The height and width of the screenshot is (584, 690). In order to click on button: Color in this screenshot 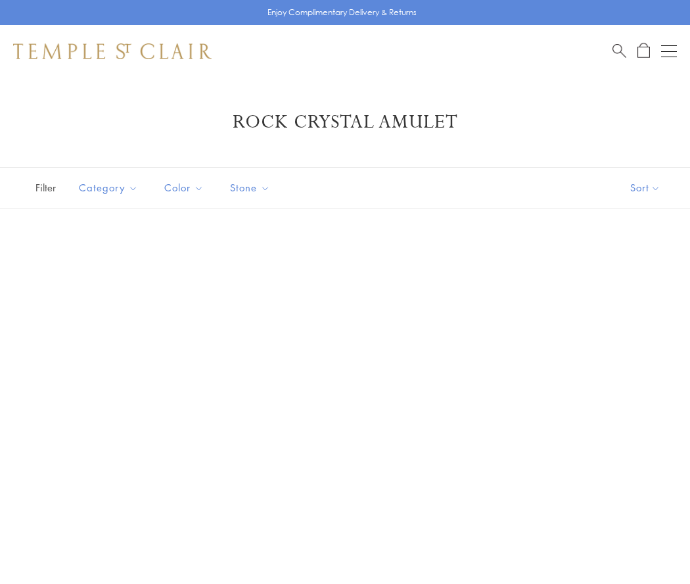, I will do `click(184, 187)`.